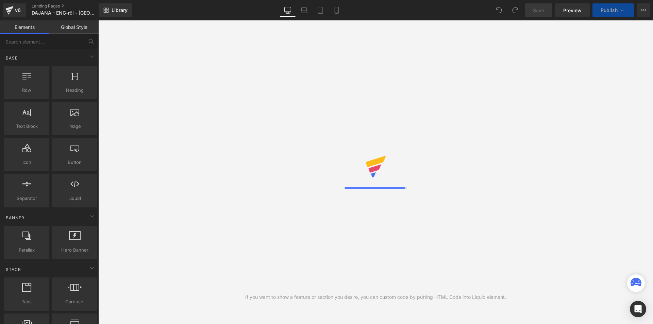 This screenshot has height=324, width=653. What do you see at coordinates (115, 10) in the screenshot?
I see `a: New Library` at bounding box center [115, 10].